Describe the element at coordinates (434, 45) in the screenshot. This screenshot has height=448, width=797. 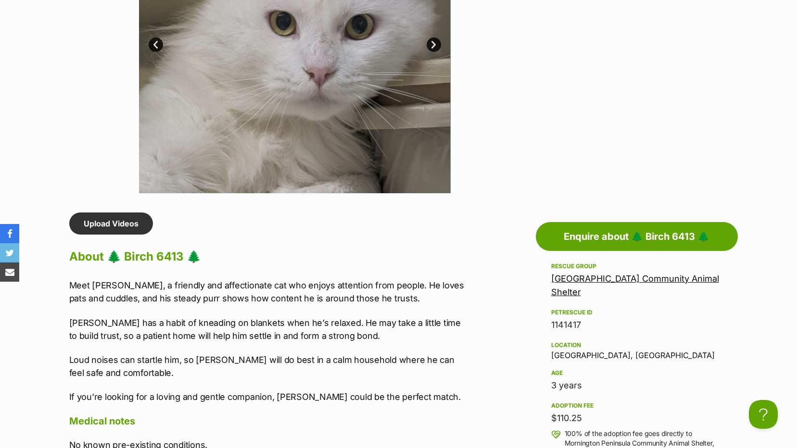
I see `a: Next` at that location.